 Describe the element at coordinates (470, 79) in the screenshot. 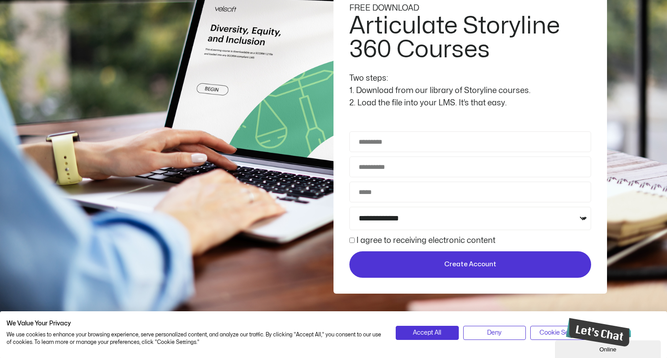

I see `div: Two steps:` at that location.